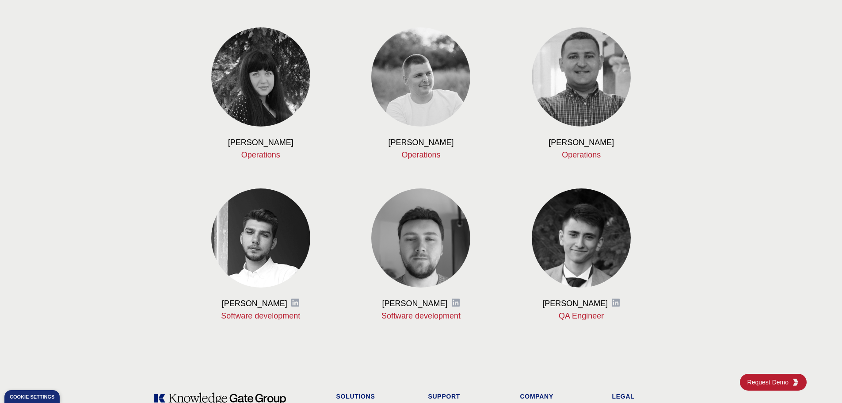 The image size is (842, 403). I want to click on div: Cookie settings, so click(32, 397).